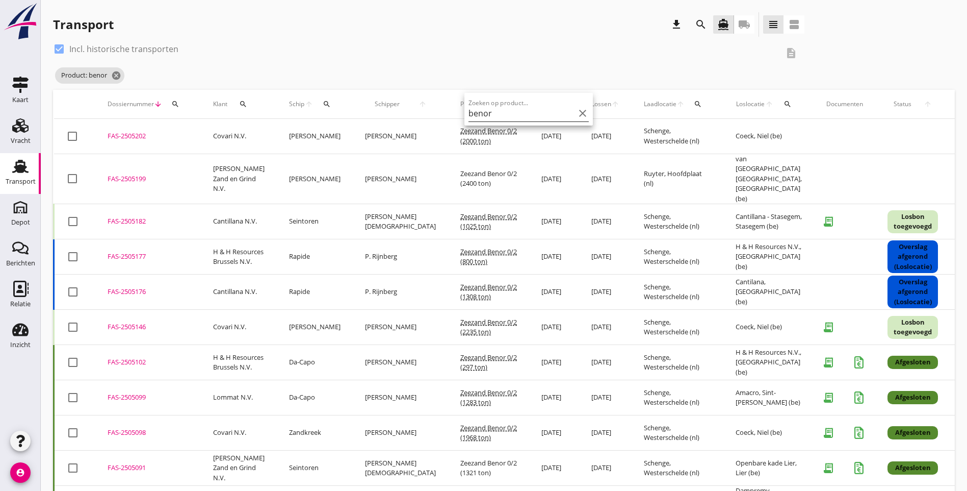 This screenshot has height=491, width=967. What do you see at coordinates (488, 468) in the screenshot?
I see `td: Zeezand Benor 0/2 (1321 ton)` at bounding box center [488, 468].